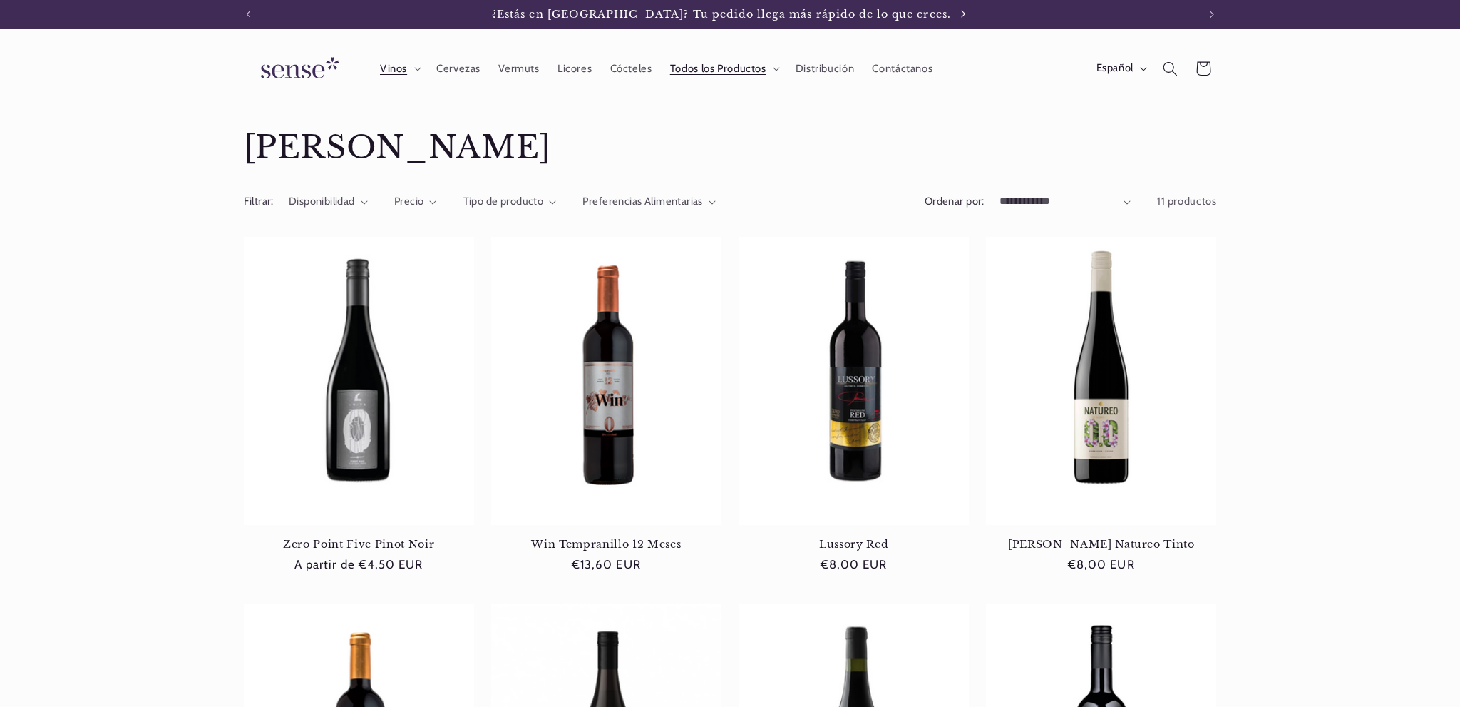  I want to click on span: Disponibilidad, so click(322, 201).